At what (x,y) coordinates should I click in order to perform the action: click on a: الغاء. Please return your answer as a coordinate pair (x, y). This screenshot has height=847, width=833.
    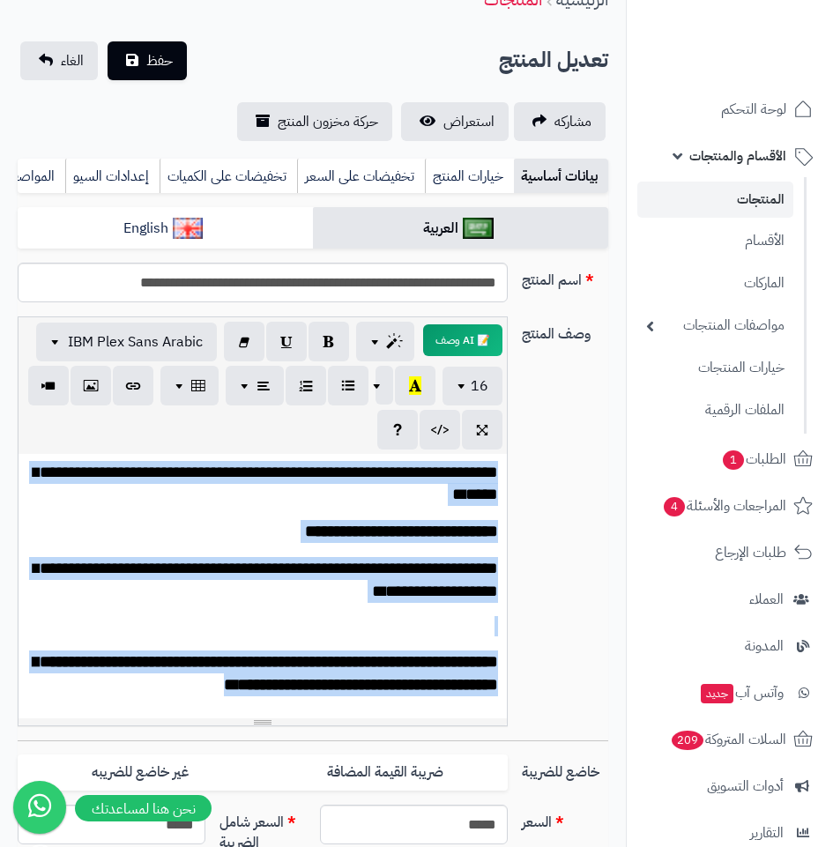
    Looking at the image, I should click on (59, 61).